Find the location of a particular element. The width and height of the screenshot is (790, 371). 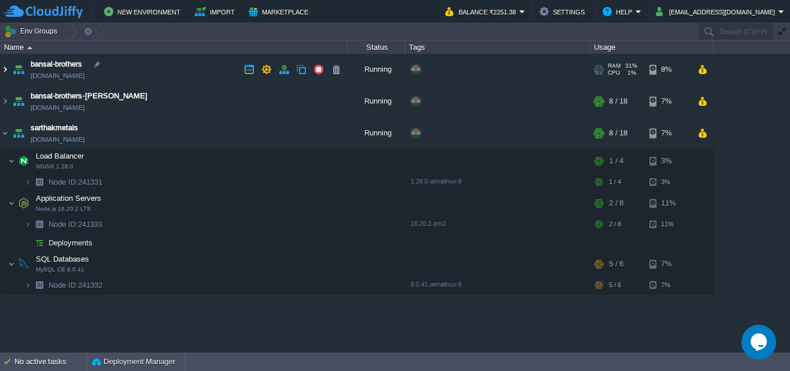

a: Deployments is located at coordinates (71, 242).